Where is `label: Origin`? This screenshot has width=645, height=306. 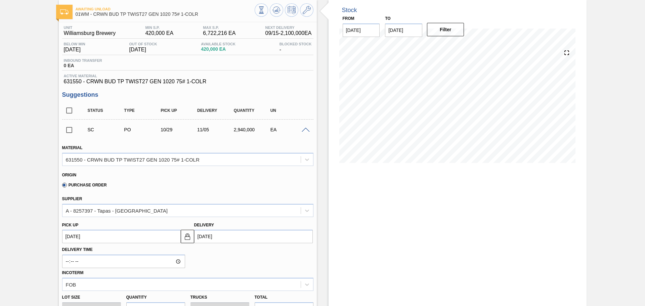 label: Origin is located at coordinates (69, 175).